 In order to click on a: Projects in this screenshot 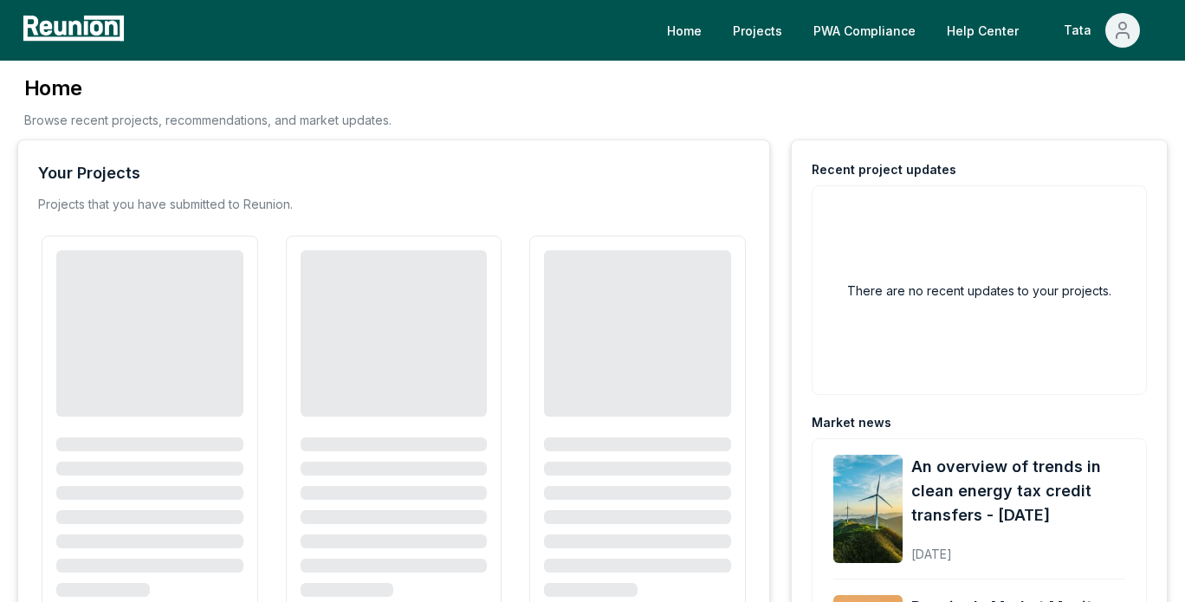, I will do `click(757, 30)`.